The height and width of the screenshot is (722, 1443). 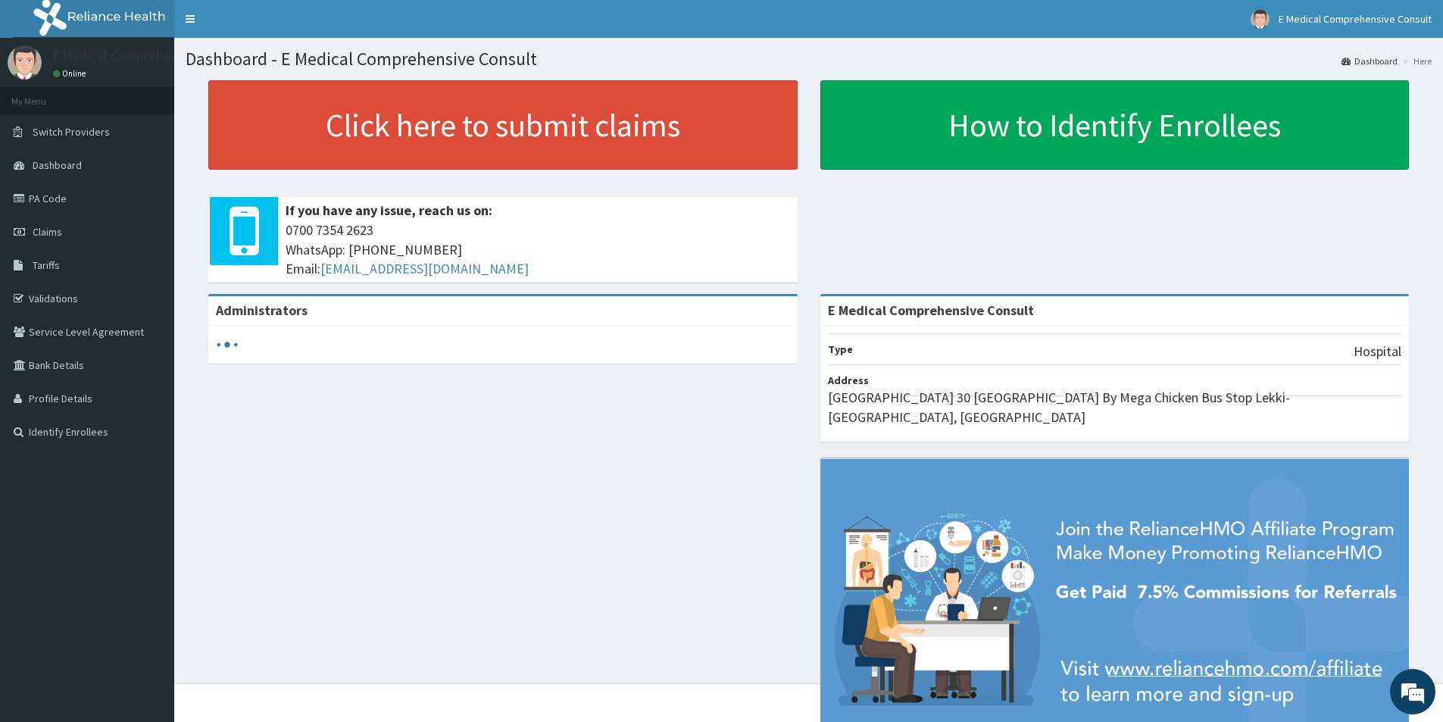 I want to click on b: If you have any issue, reach us on:, so click(x=389, y=210).